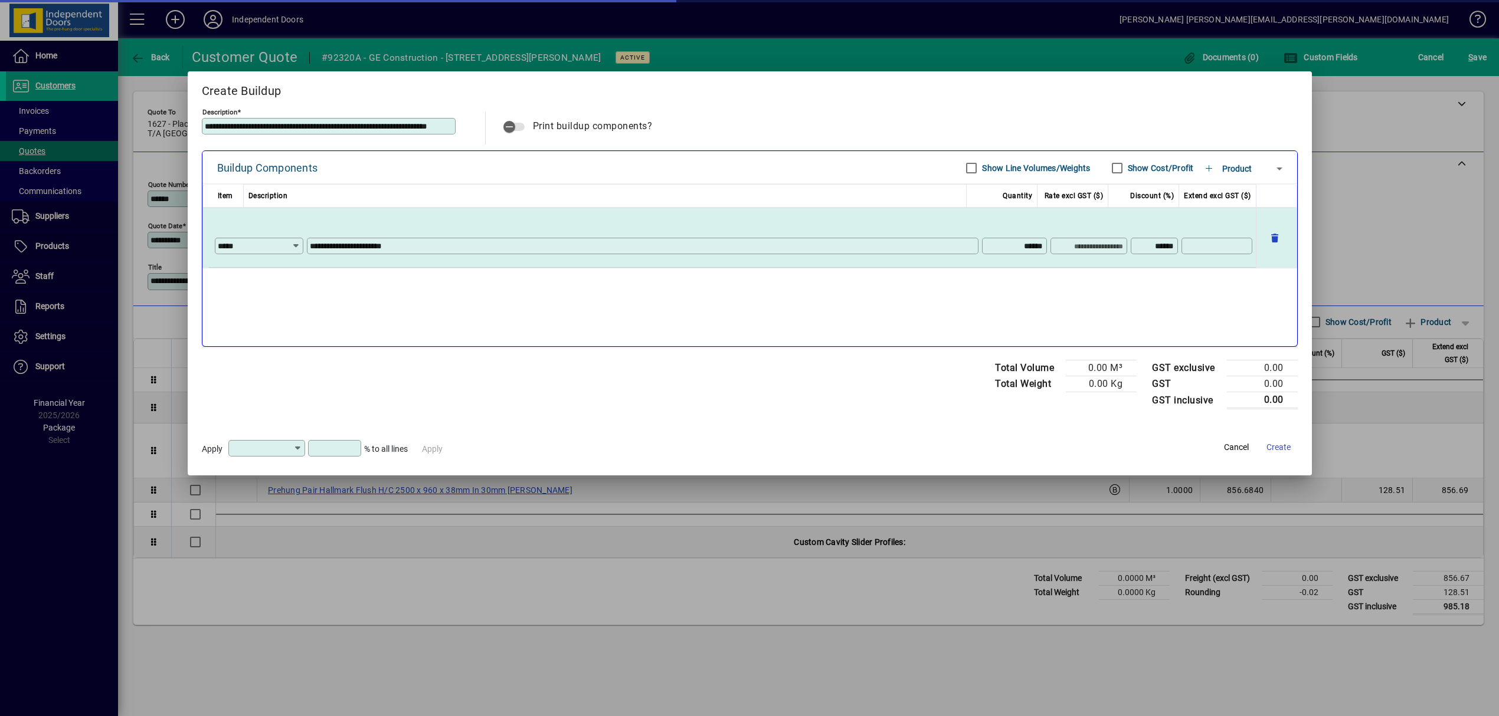 Image resolution: width=1499 pixels, height=716 pixels. Describe the element at coordinates (1278, 447) in the screenshot. I see `span: Create` at that location.